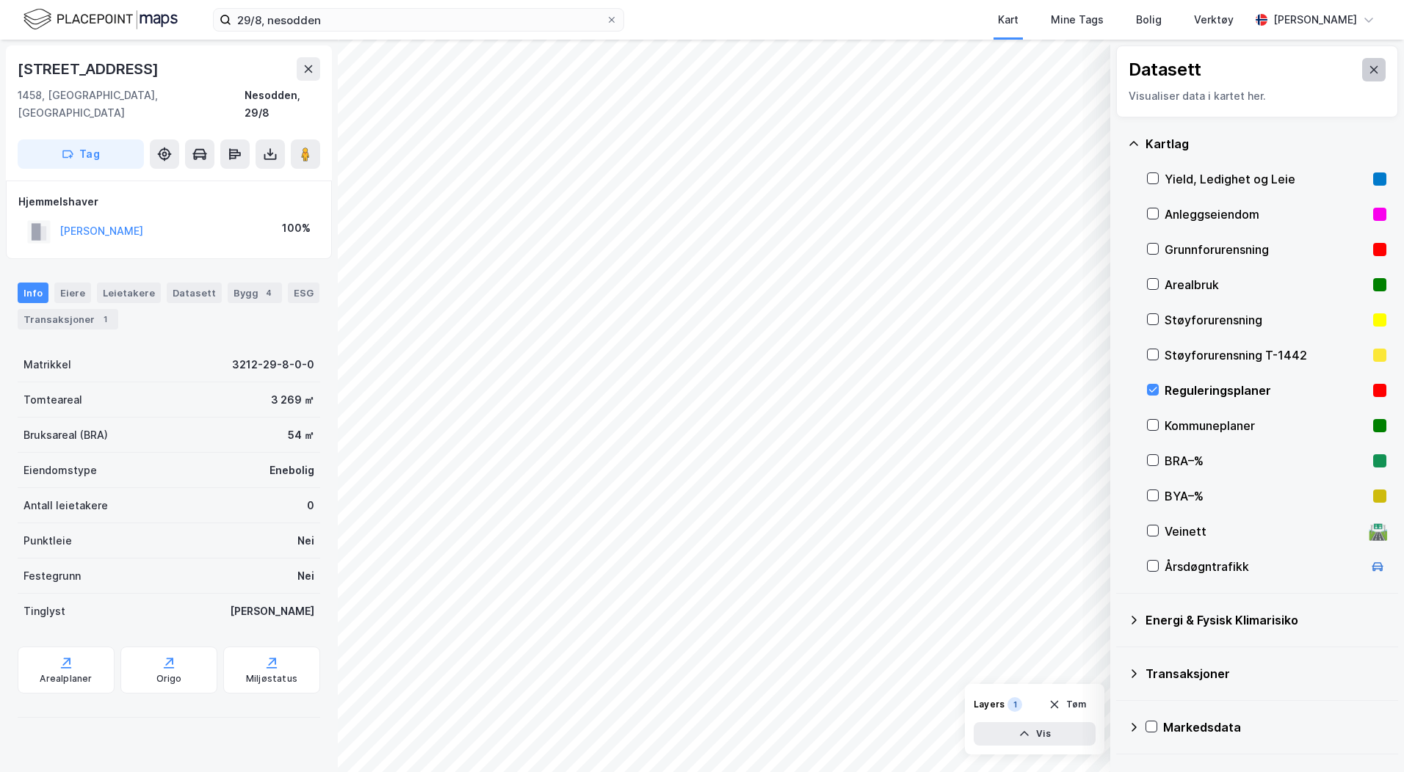 The width and height of the screenshot is (1404, 772). What do you see at coordinates (1266, 179) in the screenshot?
I see `div: Yield, Ledighet og Leie` at bounding box center [1266, 179].